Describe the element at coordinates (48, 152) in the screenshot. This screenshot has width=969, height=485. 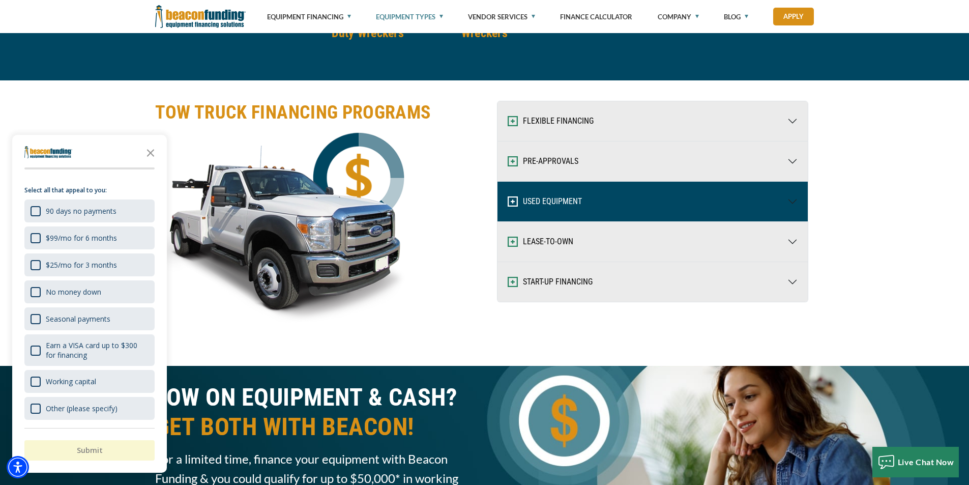
I see `img: Company logo` at that location.